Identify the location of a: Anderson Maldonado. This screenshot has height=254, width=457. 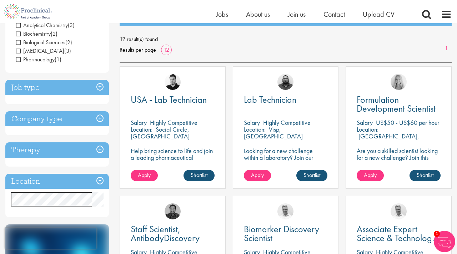
(172, 82).